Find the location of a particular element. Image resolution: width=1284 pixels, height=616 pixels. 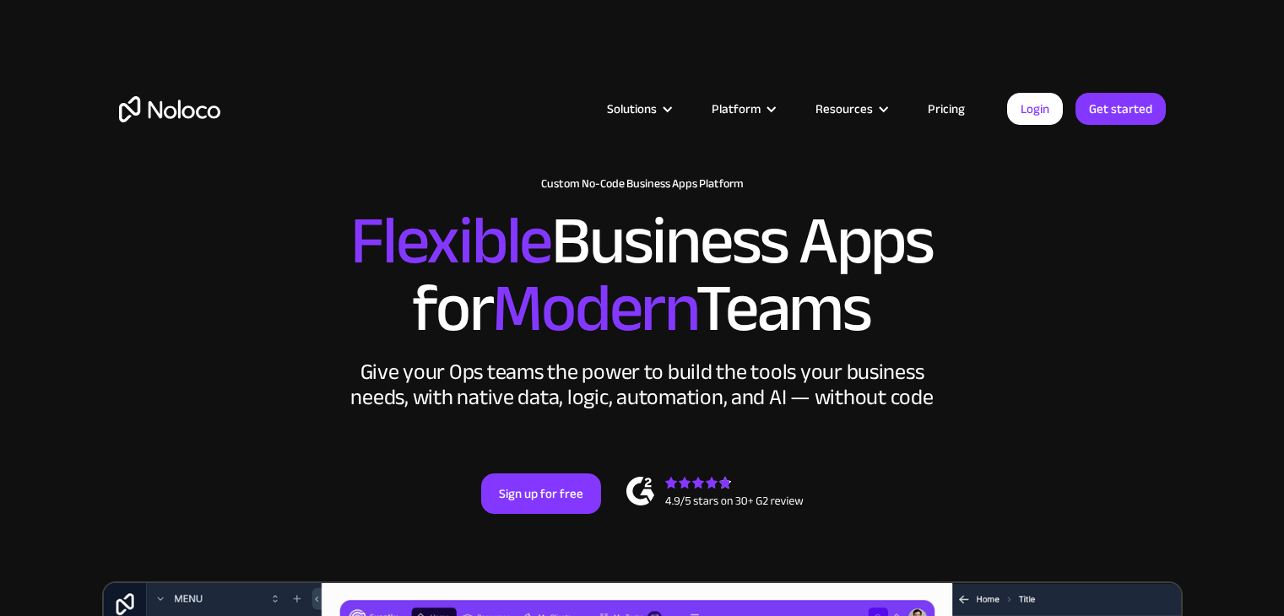

span: Modern is located at coordinates (593, 308).